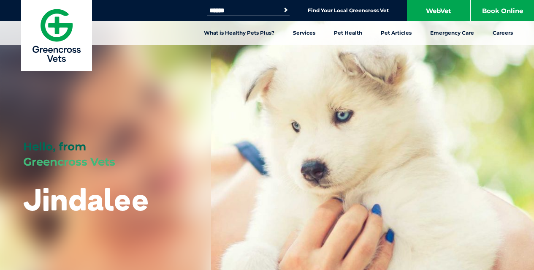  Describe the element at coordinates (348, 11) in the screenshot. I see `a: Find Your Local Greencross Vet` at that location.